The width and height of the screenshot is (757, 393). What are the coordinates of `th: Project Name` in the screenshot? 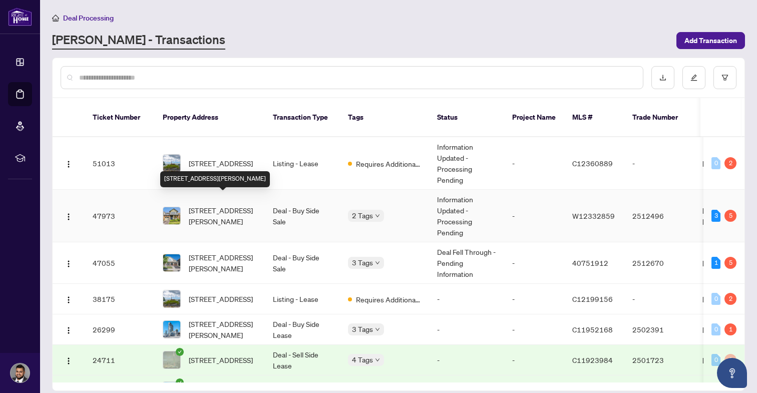 It's located at (534, 118).